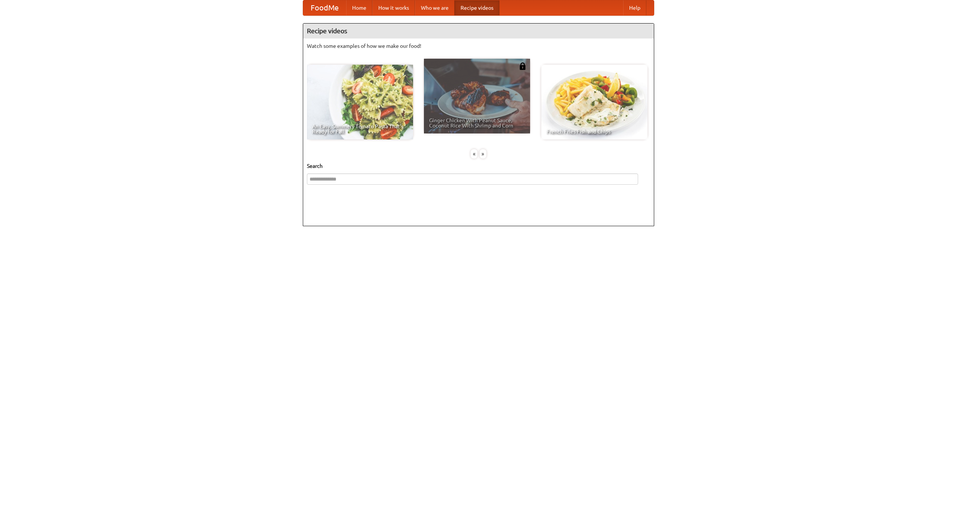 The height and width of the screenshot is (529, 957). Describe the element at coordinates (594, 132) in the screenshot. I see `span: French Fries Fish and Chips` at that location.